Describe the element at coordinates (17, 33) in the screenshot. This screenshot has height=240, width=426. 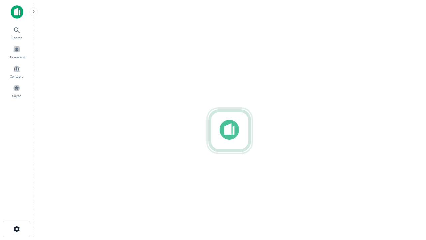
I see `div: Search` at that location.